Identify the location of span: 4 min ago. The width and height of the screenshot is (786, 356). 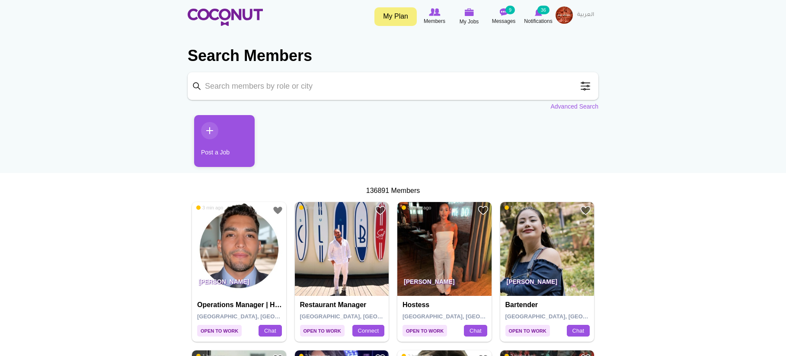
(313, 207).